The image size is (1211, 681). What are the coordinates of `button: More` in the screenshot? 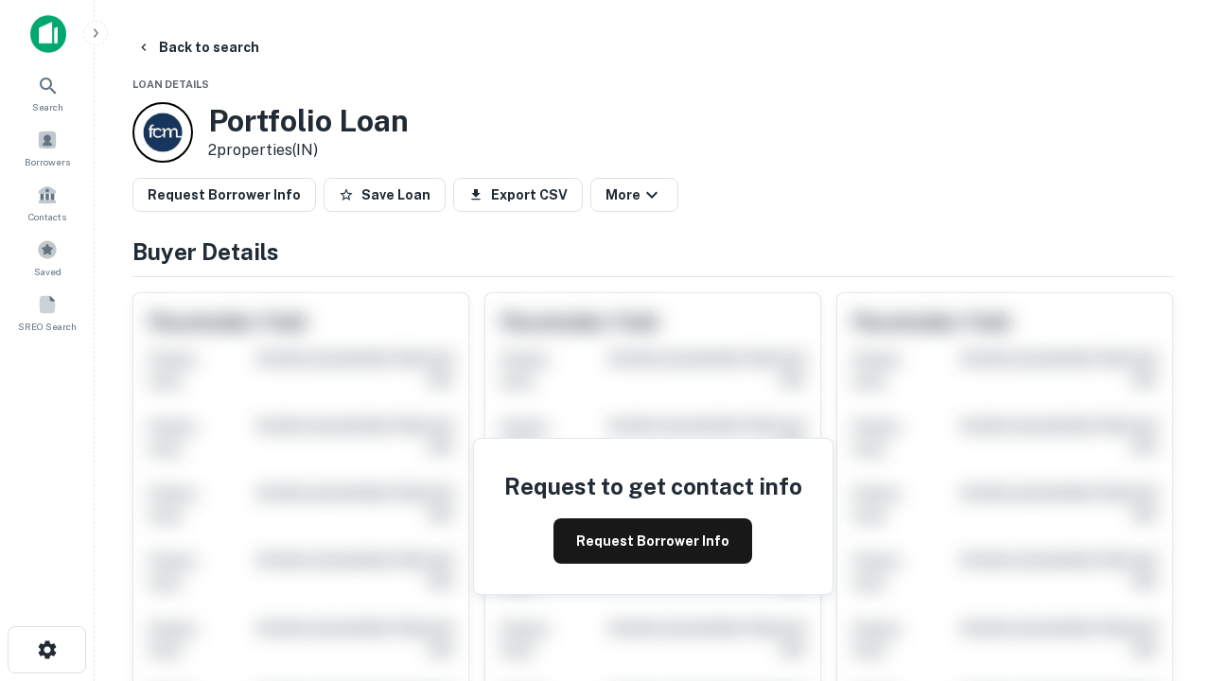 It's located at (634, 195).